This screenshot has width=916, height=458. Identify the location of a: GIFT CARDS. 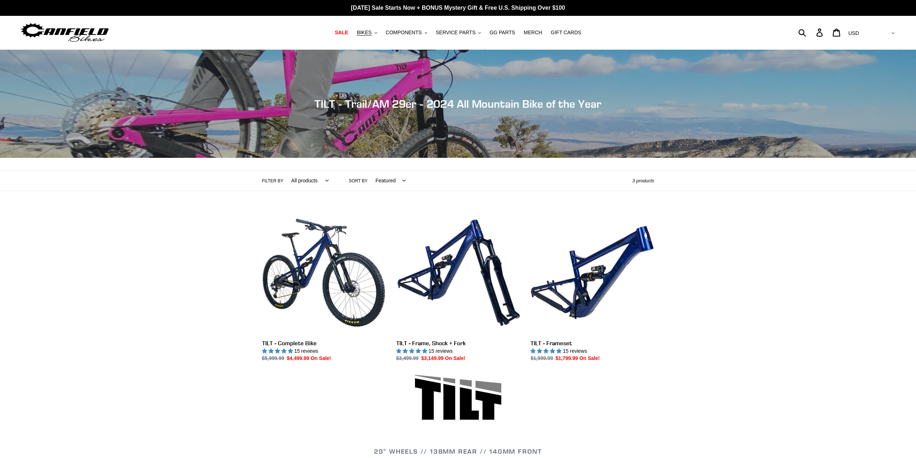
(566, 32).